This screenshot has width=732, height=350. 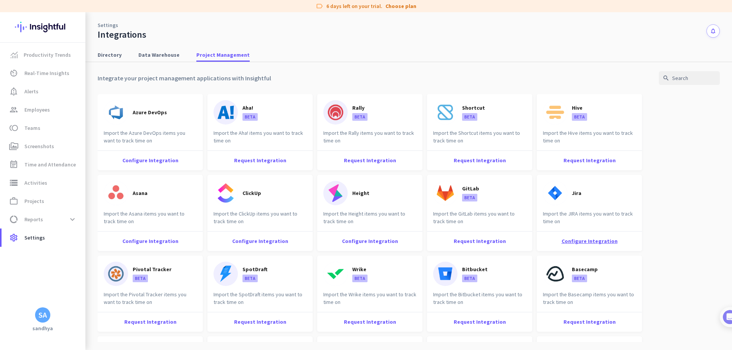 What do you see at coordinates (43, 91) in the screenshot?
I see `a: notification_importantAlerts` at bounding box center [43, 91].